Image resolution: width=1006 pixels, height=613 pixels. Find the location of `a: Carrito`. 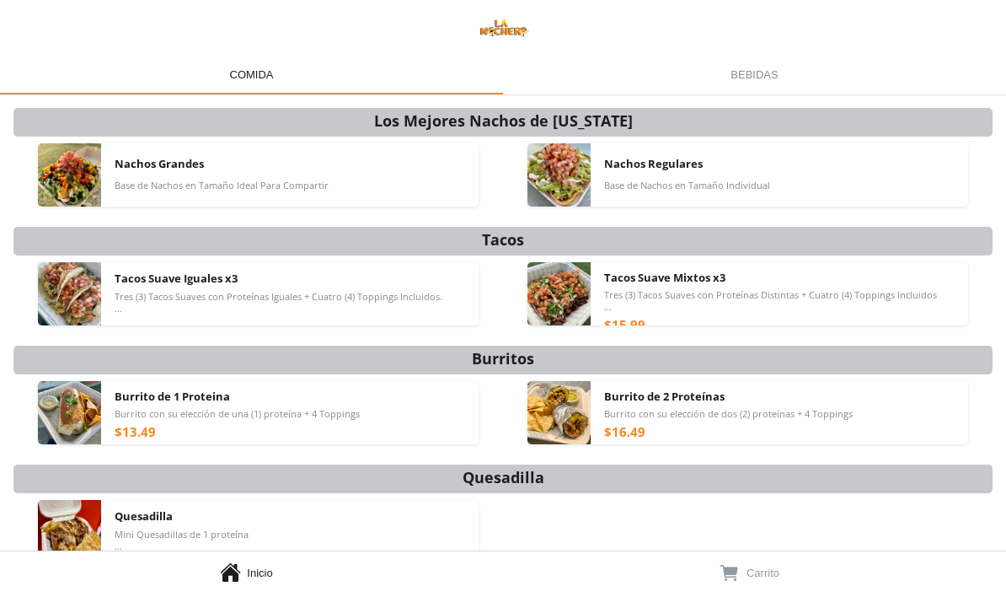

a: Carrito is located at coordinates (754, 572).